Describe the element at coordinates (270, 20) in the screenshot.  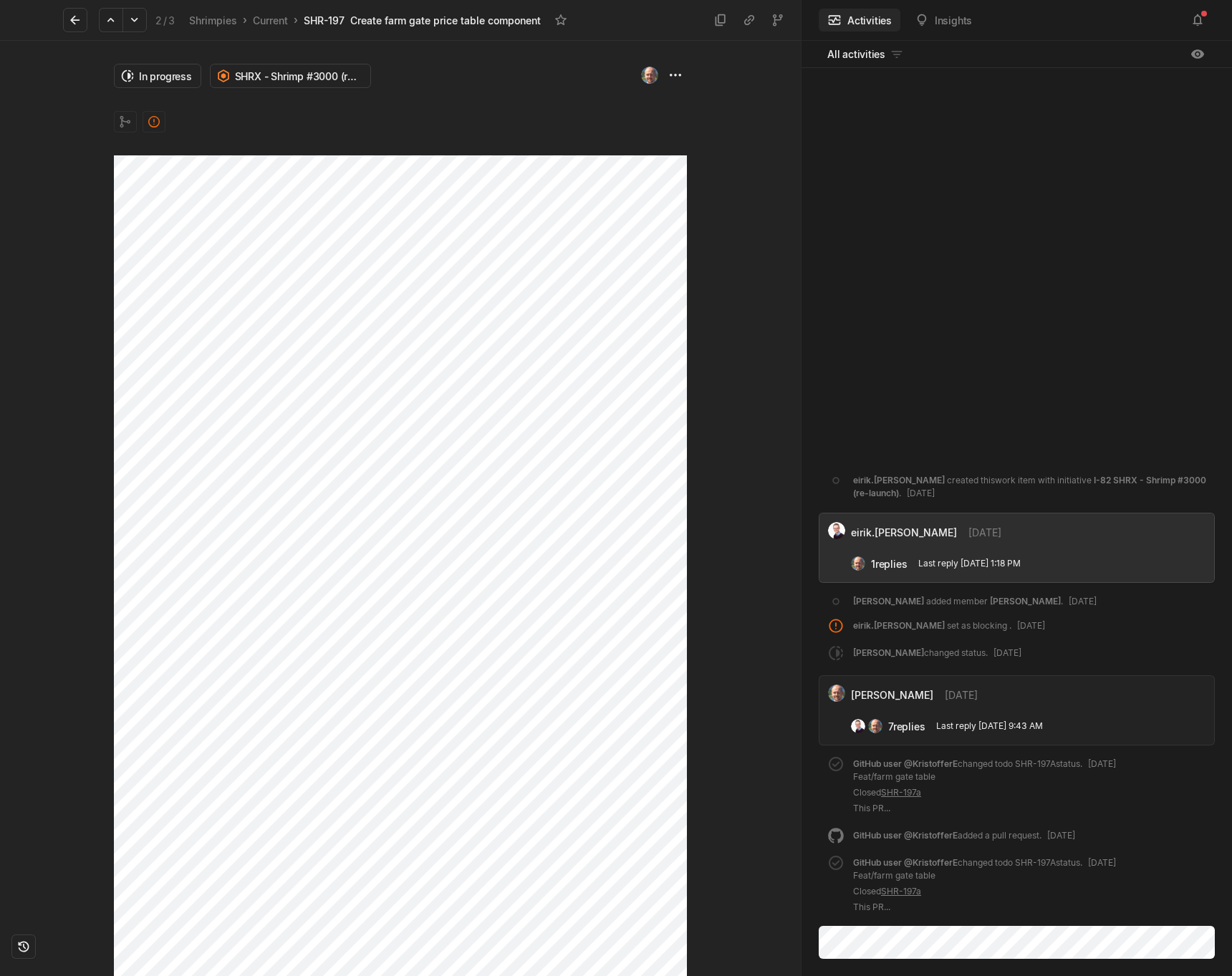
I see `a: Current` at that location.